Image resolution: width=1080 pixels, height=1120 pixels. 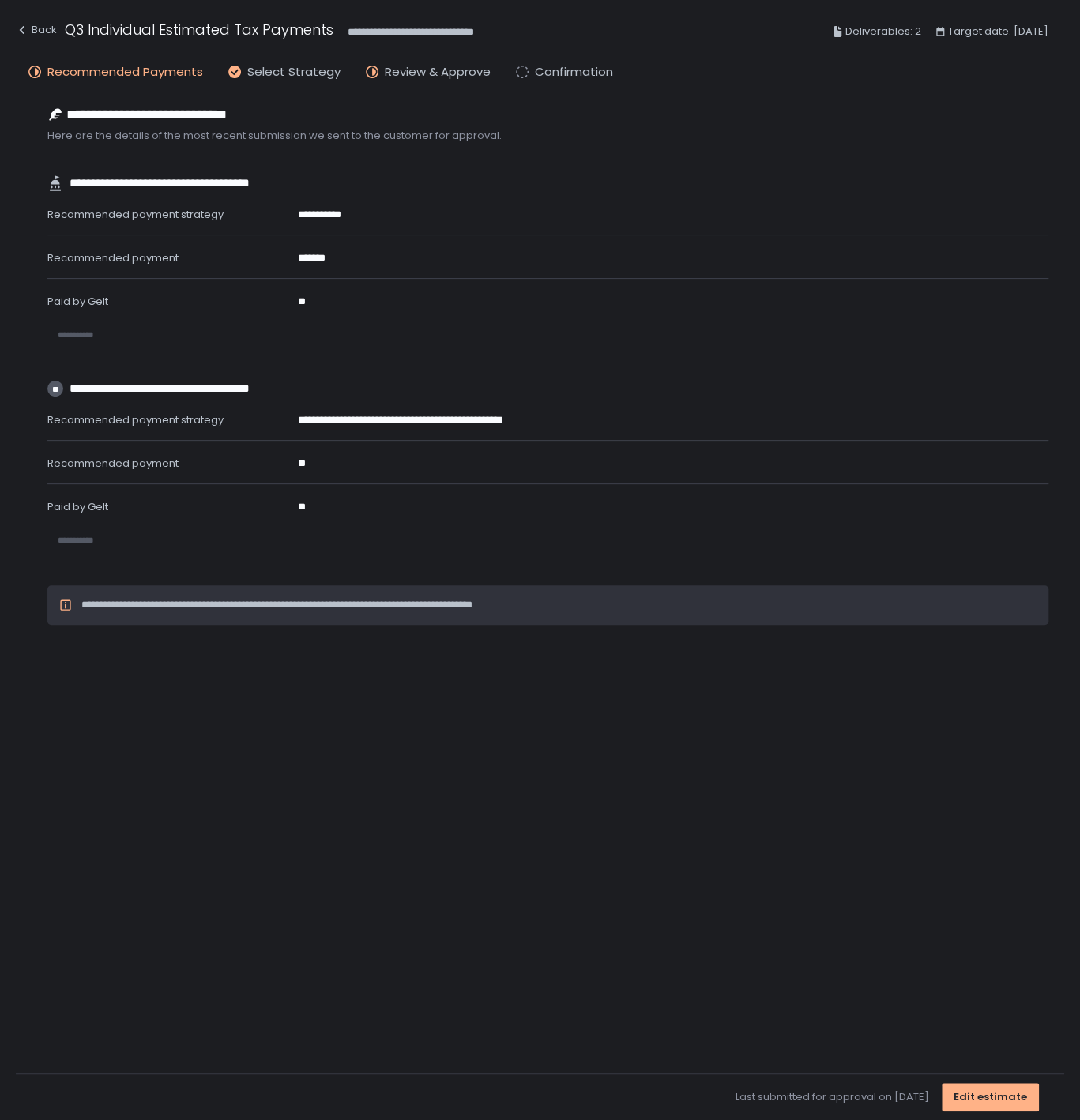 I want to click on span: Here are the details of the most recent submission we sent to the customer for approval., so click(x=547, y=135).